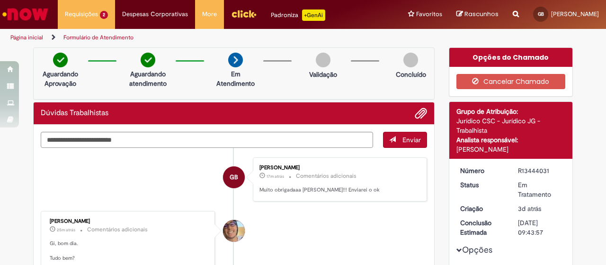 This screenshot has width=606, height=265. Describe the element at coordinates (539, 208) in the screenshot. I see `div: 25/08/2025 12:17:18` at that location.